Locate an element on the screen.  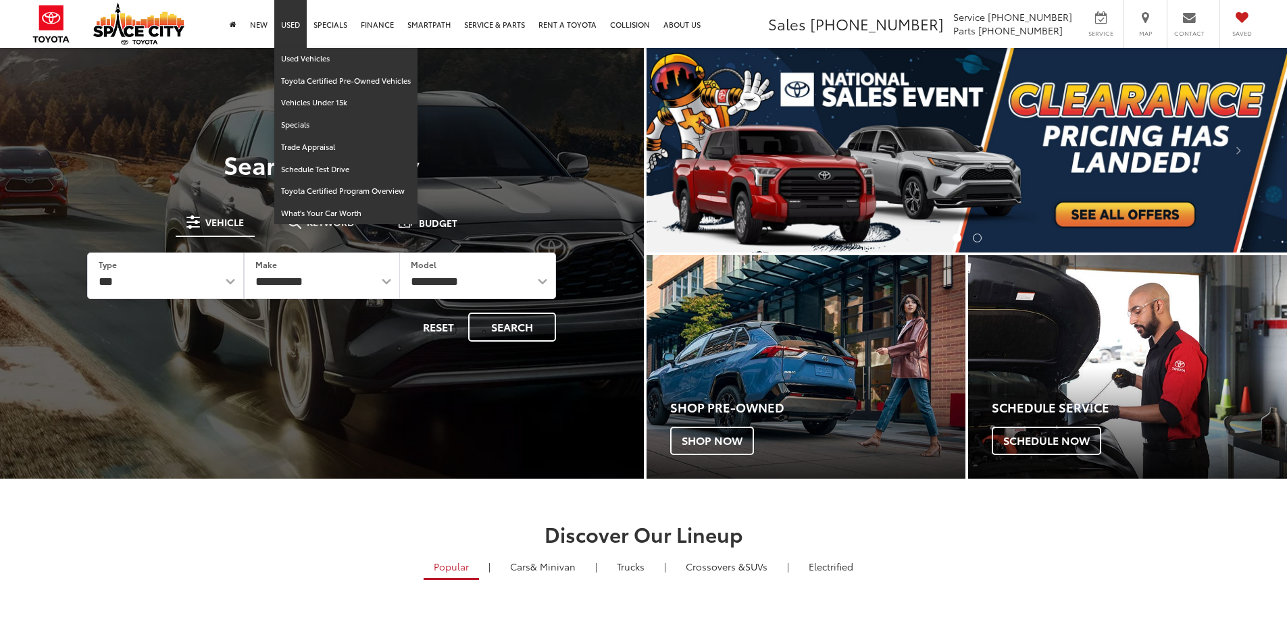
li: Go to slide number 1. is located at coordinates (957, 238).